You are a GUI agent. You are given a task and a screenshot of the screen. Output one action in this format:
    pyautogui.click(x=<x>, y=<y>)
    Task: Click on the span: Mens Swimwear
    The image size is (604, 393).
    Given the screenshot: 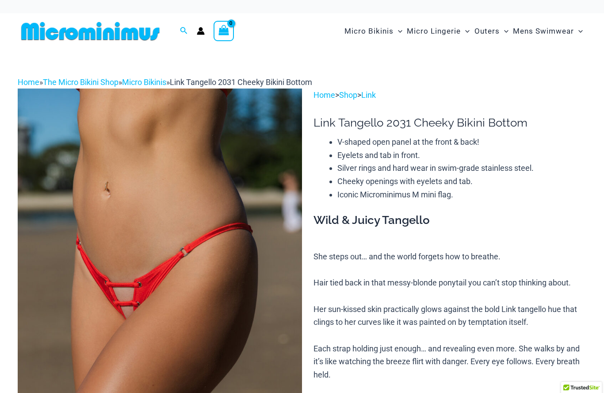 What is the action you would take?
    pyautogui.click(x=544, y=31)
    